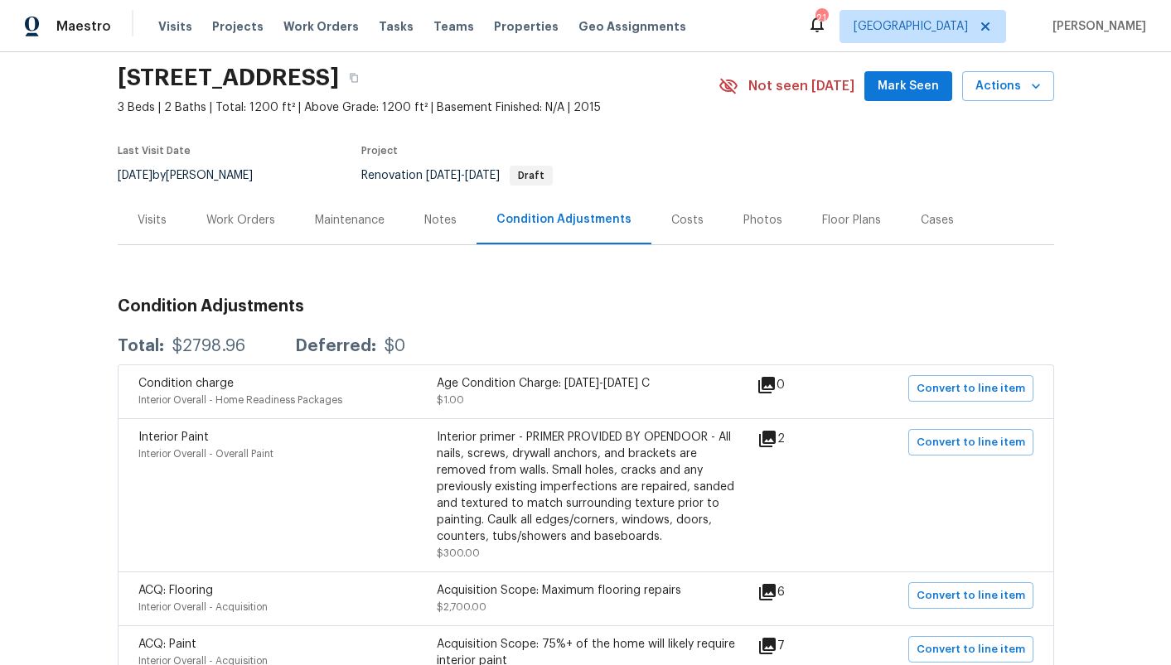 Image resolution: width=1171 pixels, height=665 pixels. Describe the element at coordinates (526, 27) in the screenshot. I see `span: Properties` at that location.